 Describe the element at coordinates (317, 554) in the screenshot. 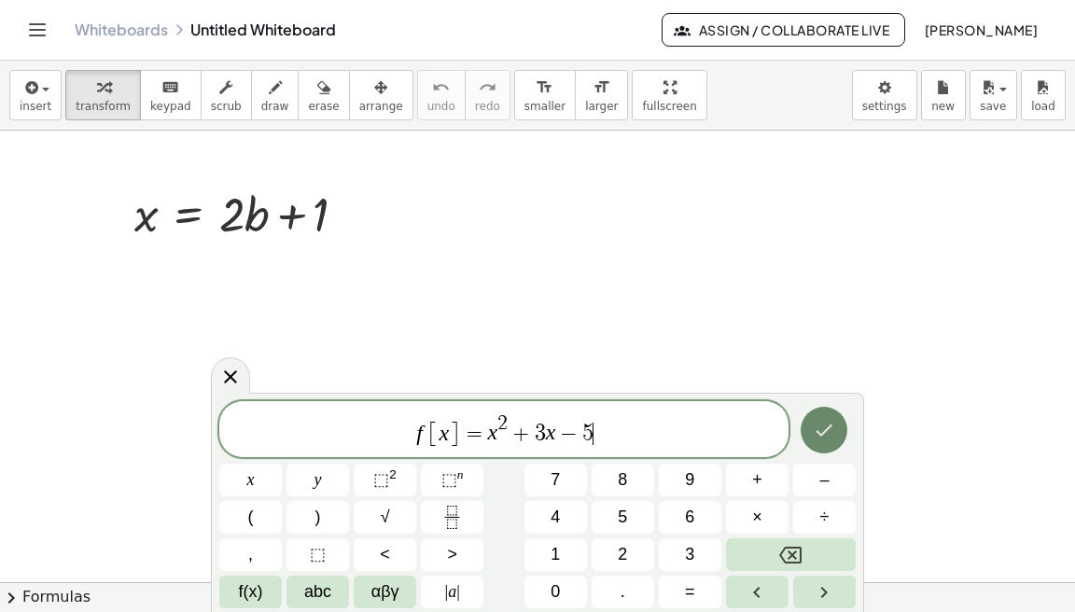

I see `button: Placeholder` at that location.